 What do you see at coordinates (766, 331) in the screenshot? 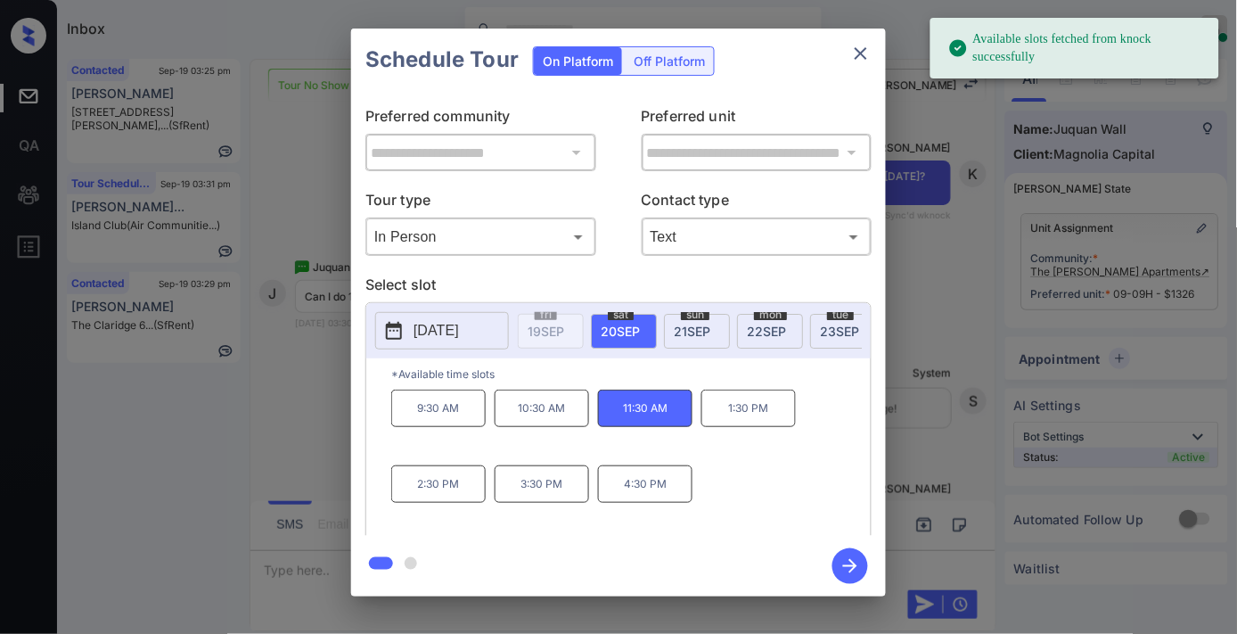
I see `span: 22 SEP` at bounding box center [766, 331].